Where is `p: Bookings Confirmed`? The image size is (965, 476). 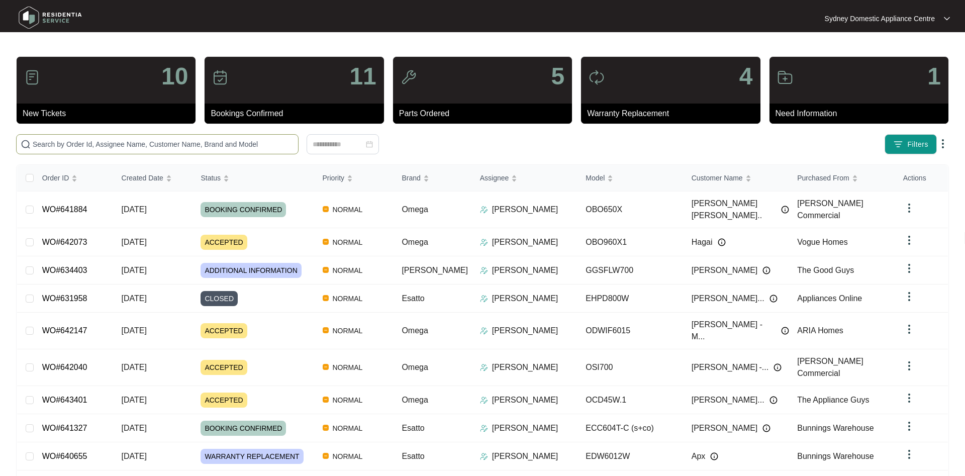 p: Bookings Confirmed is located at coordinates (297, 114).